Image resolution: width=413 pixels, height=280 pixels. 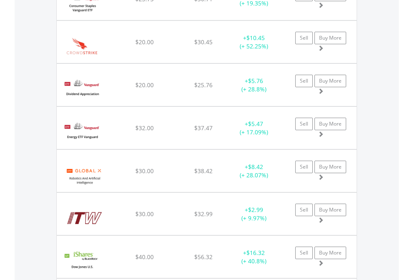 What do you see at coordinates (254, 214) in the screenshot?
I see `div: + (+ 9.97%)` at bounding box center [254, 214].